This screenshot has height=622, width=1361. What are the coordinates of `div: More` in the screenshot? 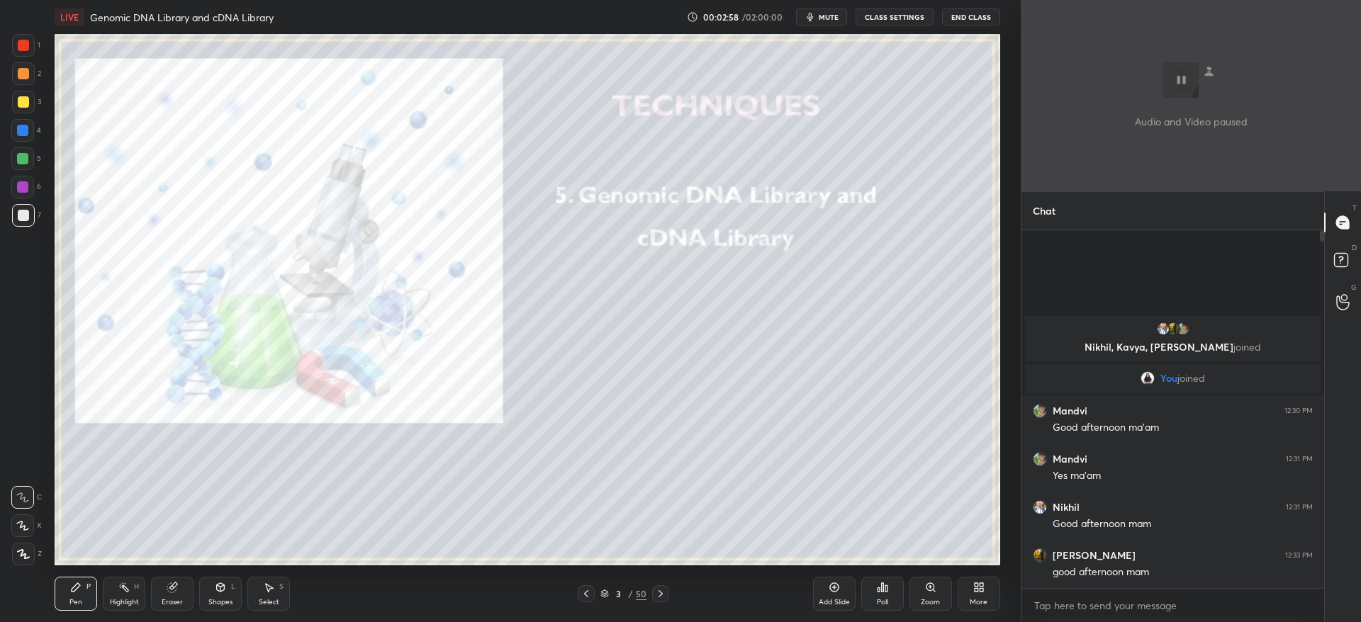 It's located at (978, 603).